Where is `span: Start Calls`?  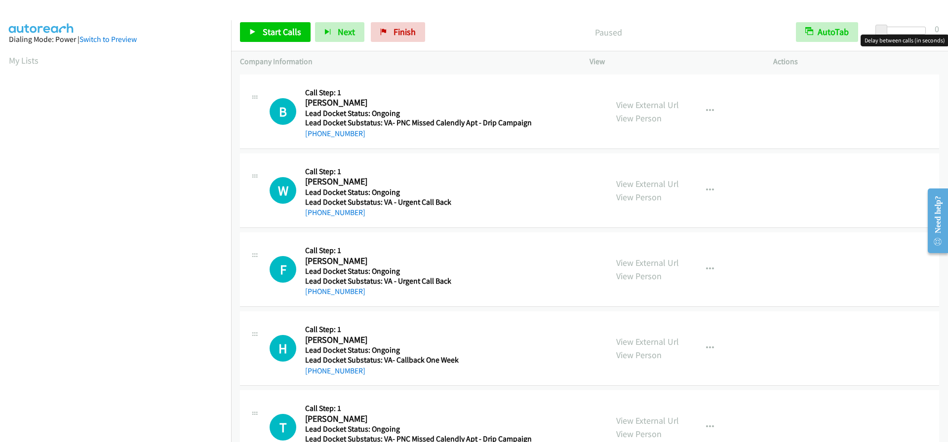 span: Start Calls is located at coordinates (282, 32).